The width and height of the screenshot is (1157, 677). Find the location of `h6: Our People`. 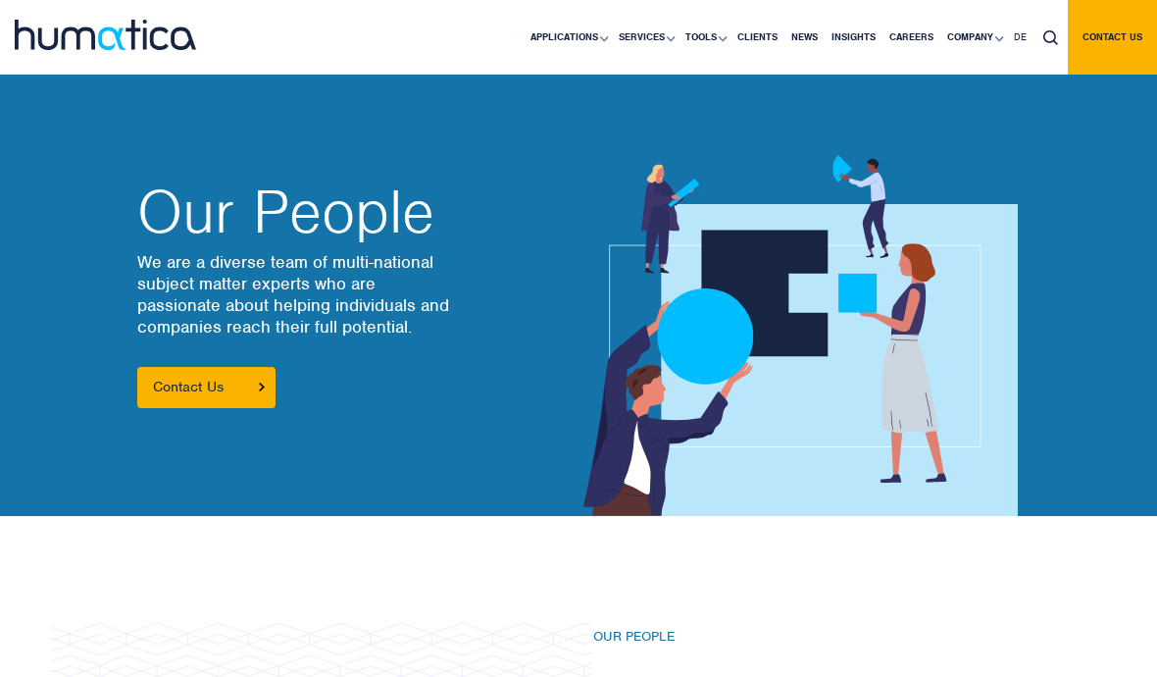

h6: Our People is located at coordinates (814, 636).